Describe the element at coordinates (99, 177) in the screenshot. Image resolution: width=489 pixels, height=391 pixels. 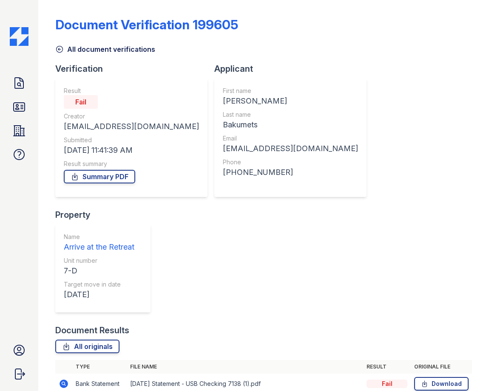
I see `a: Summary PDF` at that location.